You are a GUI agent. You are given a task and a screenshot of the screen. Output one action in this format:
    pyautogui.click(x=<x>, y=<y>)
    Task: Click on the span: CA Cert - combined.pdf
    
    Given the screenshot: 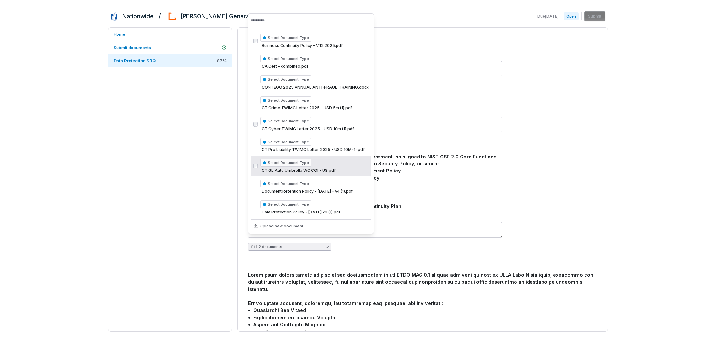 What is the action you would take?
    pyautogui.click(x=286, y=66)
    